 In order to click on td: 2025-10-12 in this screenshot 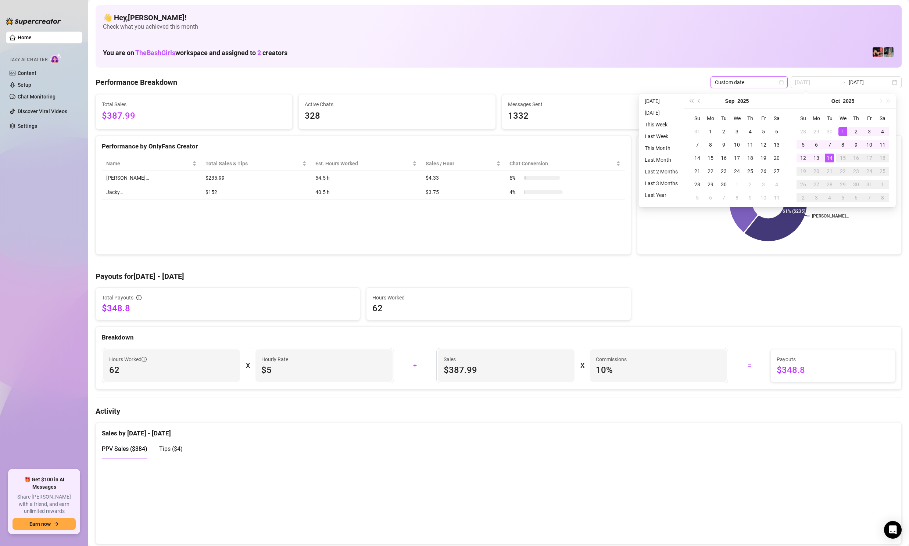, I will do `click(803, 158)`.